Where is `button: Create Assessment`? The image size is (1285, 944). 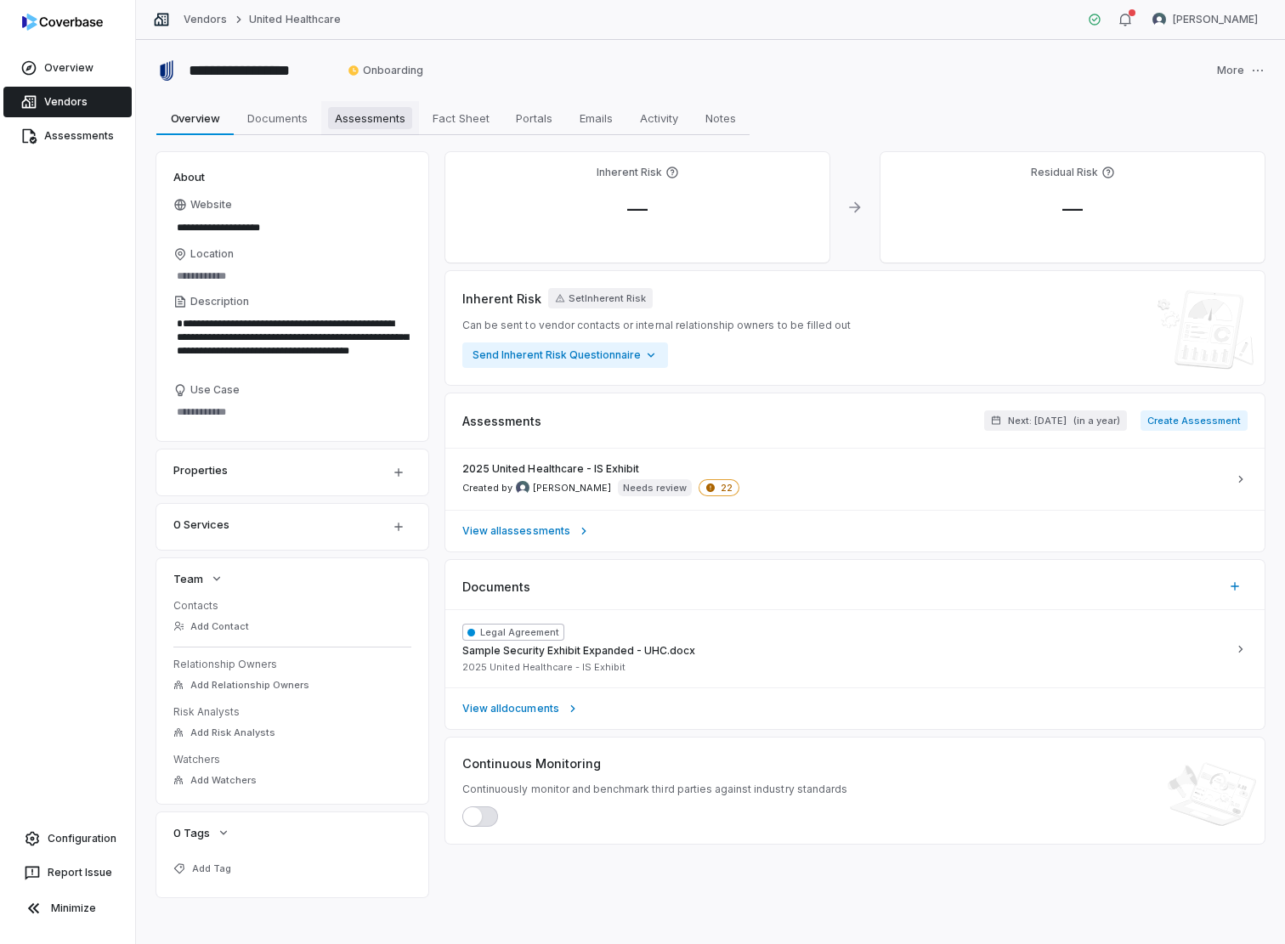 button: Create Assessment is located at coordinates (1194, 421).